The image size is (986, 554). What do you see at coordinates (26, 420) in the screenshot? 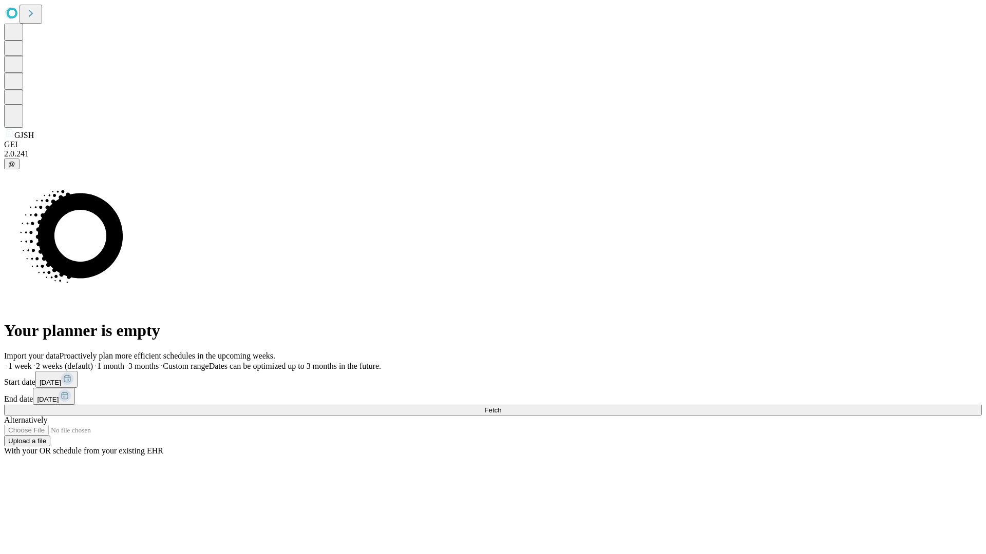
I see `span: Alternatively` at bounding box center [26, 420].